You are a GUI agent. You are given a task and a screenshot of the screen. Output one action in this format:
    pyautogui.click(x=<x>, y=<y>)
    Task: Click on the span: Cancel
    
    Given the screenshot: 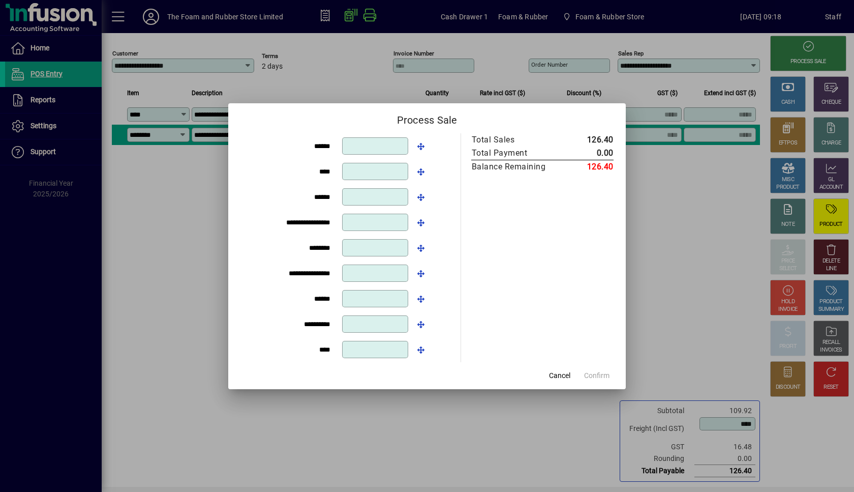 What is the action you would take?
    pyautogui.click(x=560, y=375)
    